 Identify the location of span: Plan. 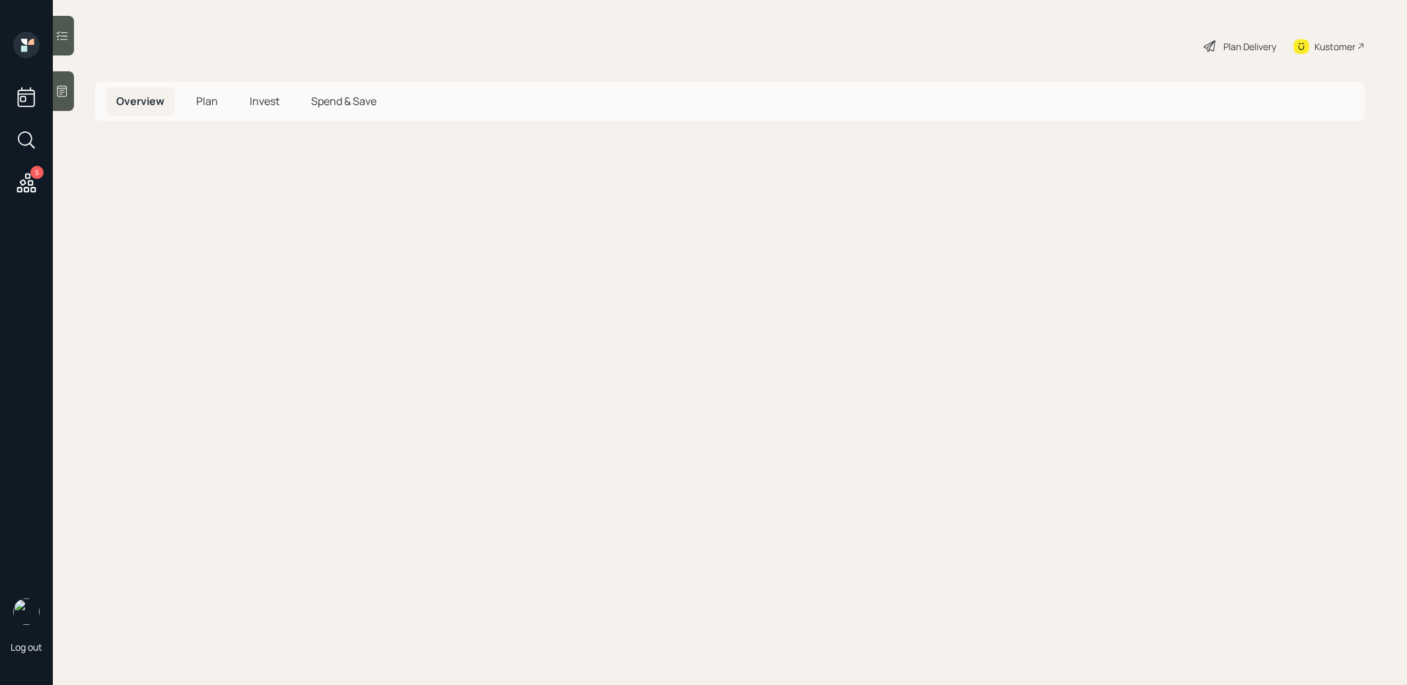
(207, 101).